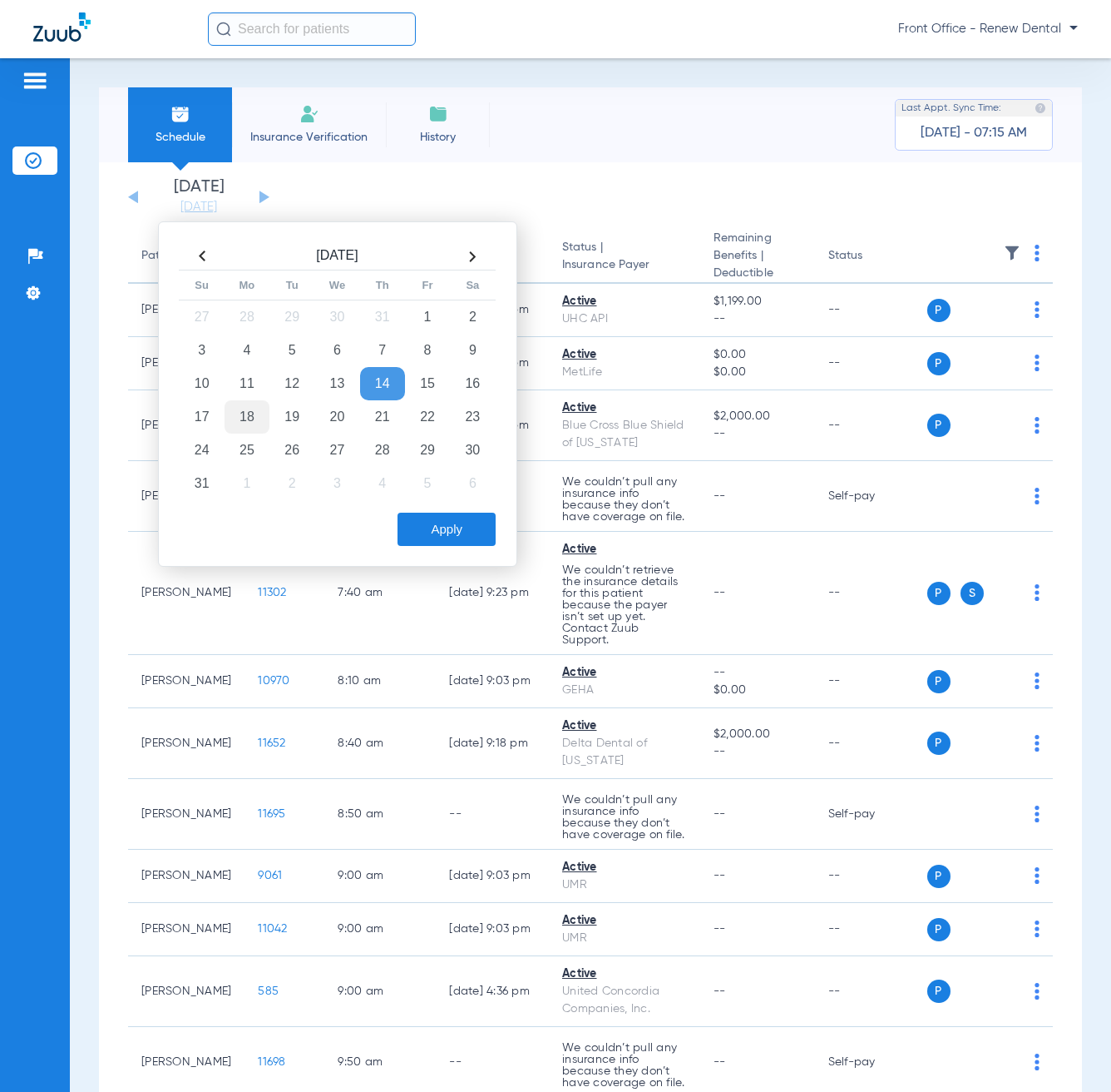 The width and height of the screenshot is (1111, 1092). I want to click on span: Schedule, so click(180, 137).